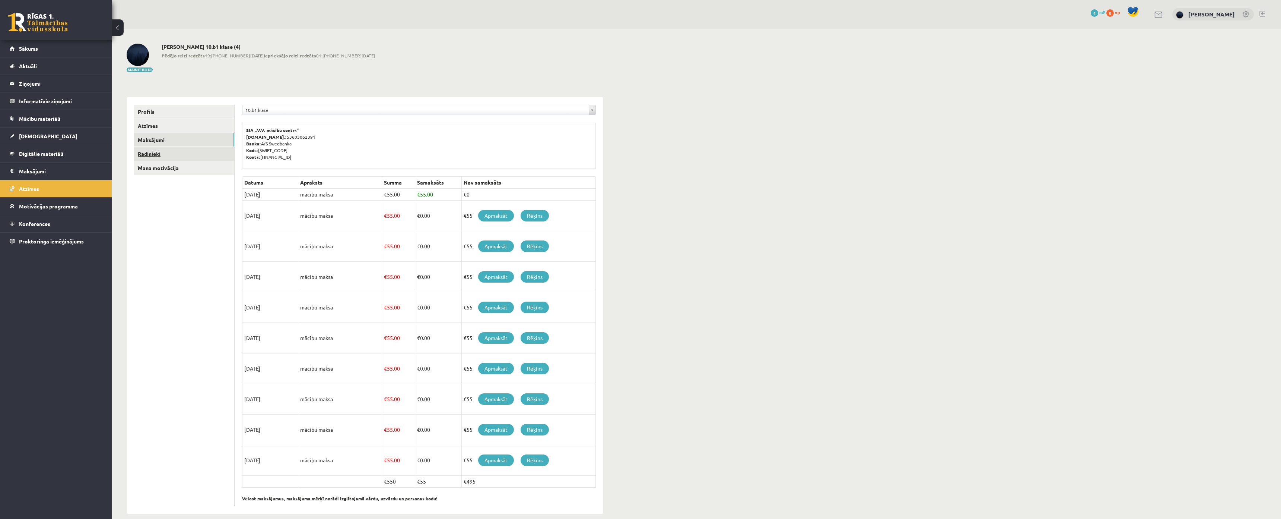 The image size is (1281, 519). I want to click on span: Aktuāli, so click(28, 66).